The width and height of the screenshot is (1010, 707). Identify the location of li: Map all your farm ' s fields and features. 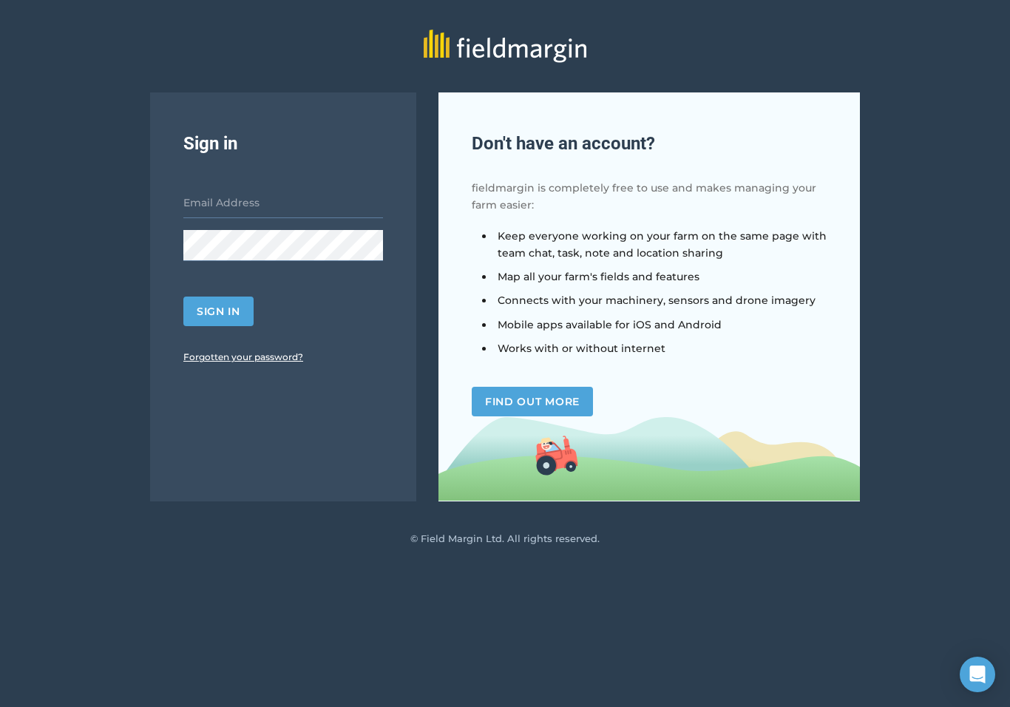
(660, 276).